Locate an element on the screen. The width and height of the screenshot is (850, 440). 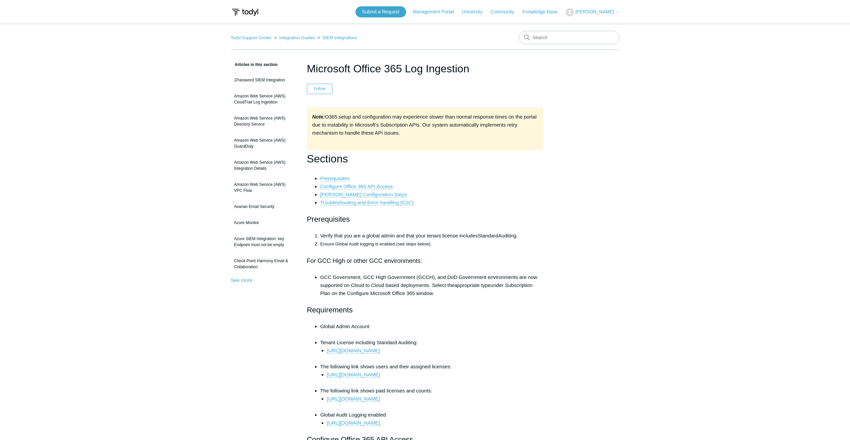
a: Knowledge Base is located at coordinates (543, 12).